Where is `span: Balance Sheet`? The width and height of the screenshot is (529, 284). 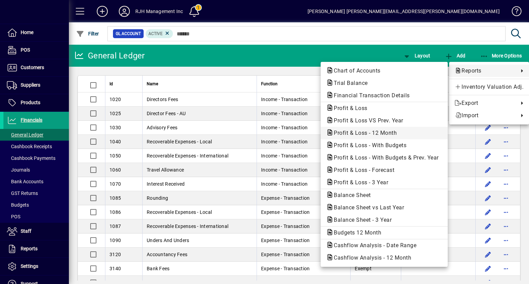 span: Balance Sheet is located at coordinates (350, 195).